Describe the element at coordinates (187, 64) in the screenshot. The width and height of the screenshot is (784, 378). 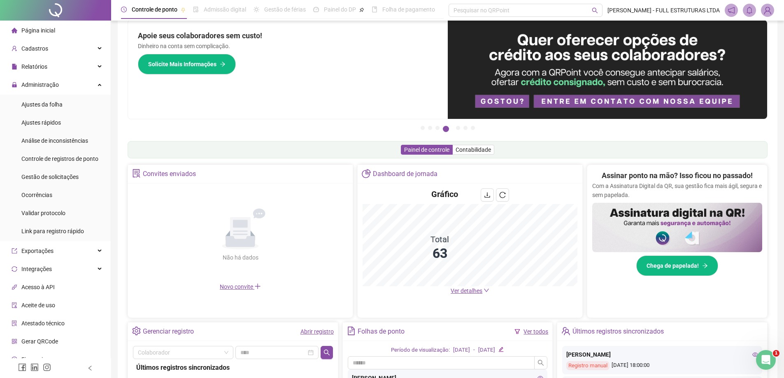
I see `button: Solicite Mais Informações` at that location.